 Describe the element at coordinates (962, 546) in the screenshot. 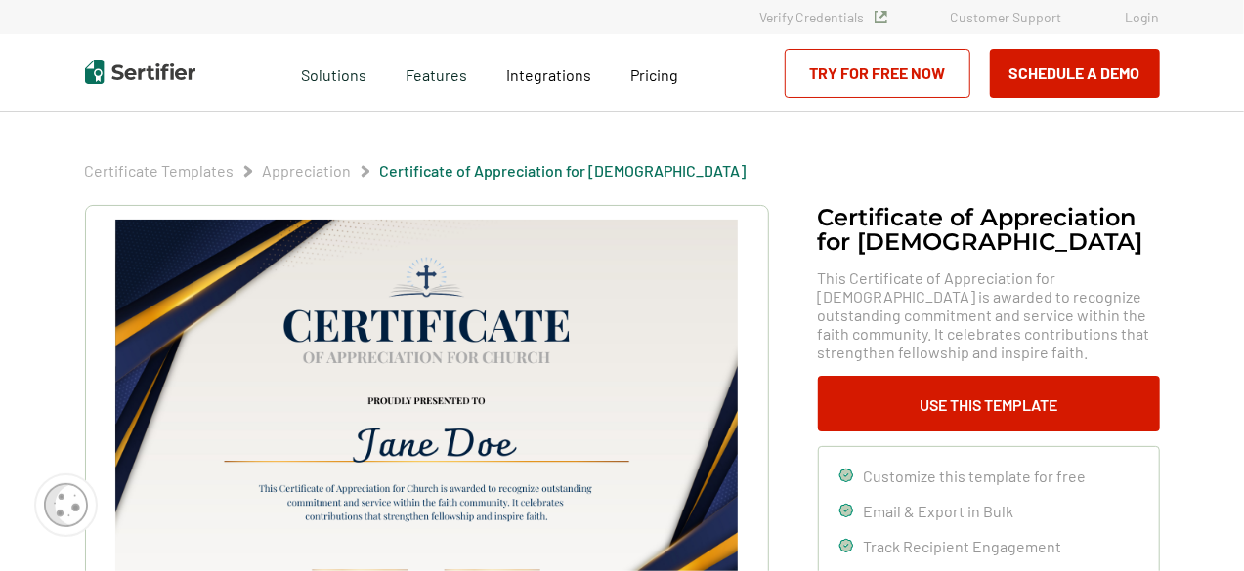

I see `span: Track Recipient Engagement` at that location.